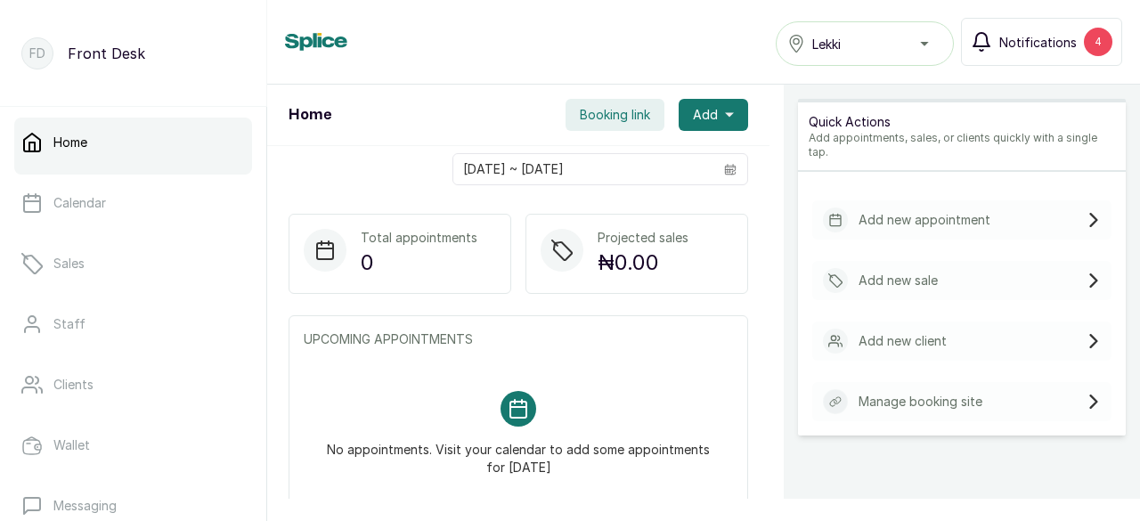 The image size is (1140, 521). I want to click on p: Staff, so click(69, 324).